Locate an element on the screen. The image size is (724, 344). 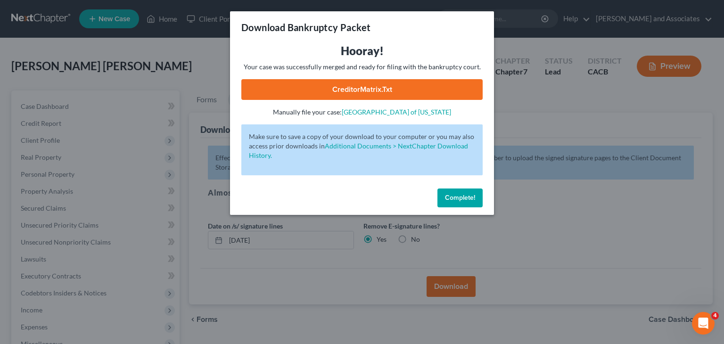
span: Complete! is located at coordinates (460, 198).